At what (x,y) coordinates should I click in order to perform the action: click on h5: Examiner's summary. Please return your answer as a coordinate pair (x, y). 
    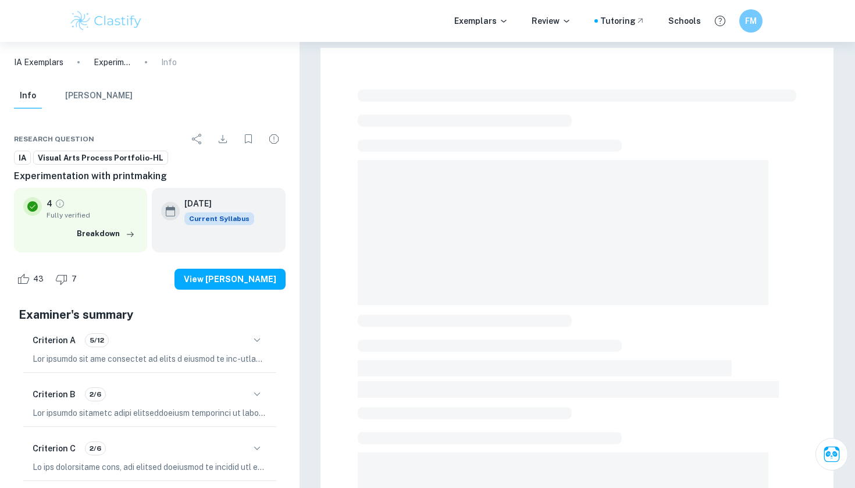
    Looking at the image, I should click on (150, 315).